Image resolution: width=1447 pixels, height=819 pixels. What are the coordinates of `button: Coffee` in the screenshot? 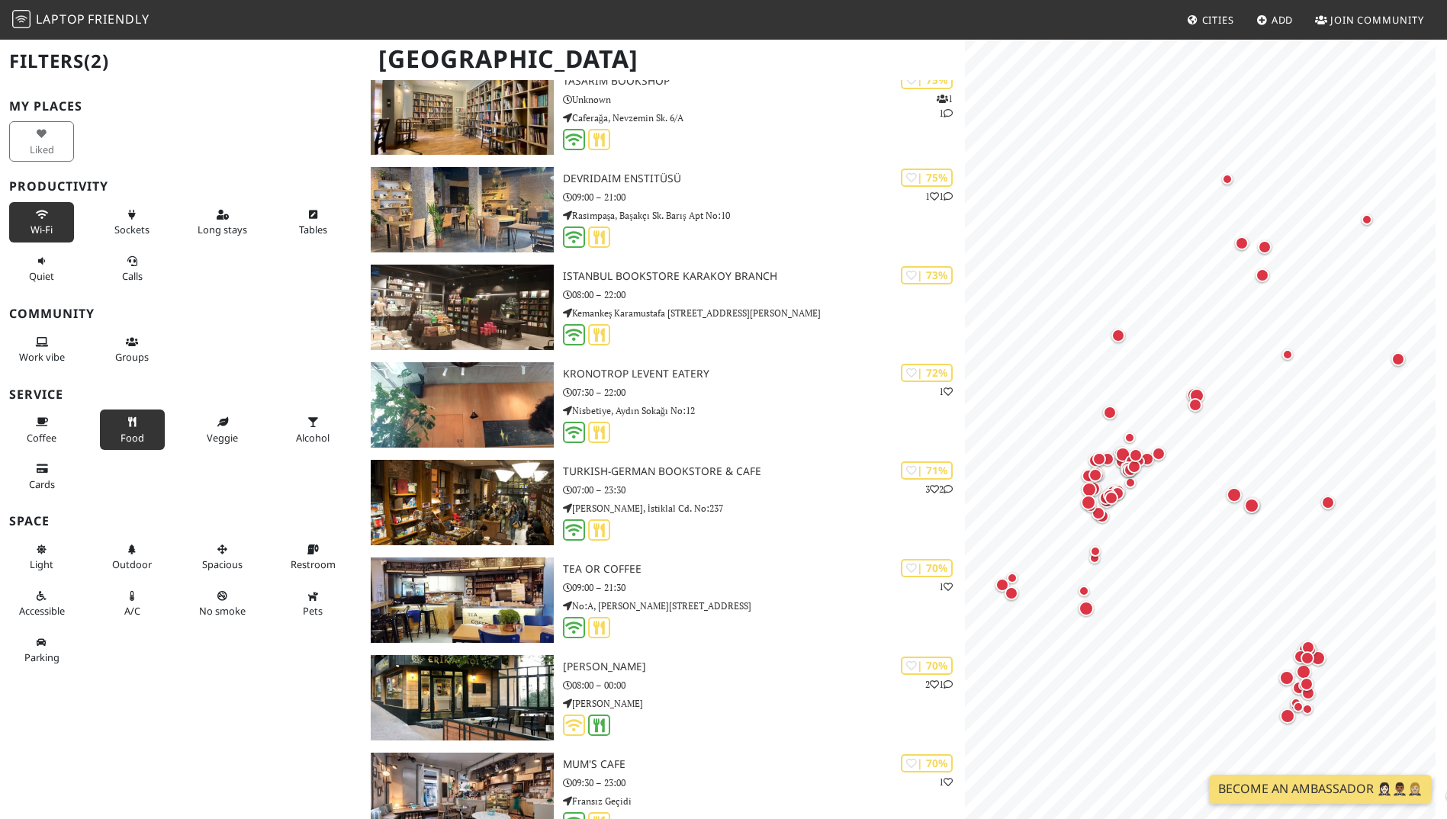 It's located at (41, 429).